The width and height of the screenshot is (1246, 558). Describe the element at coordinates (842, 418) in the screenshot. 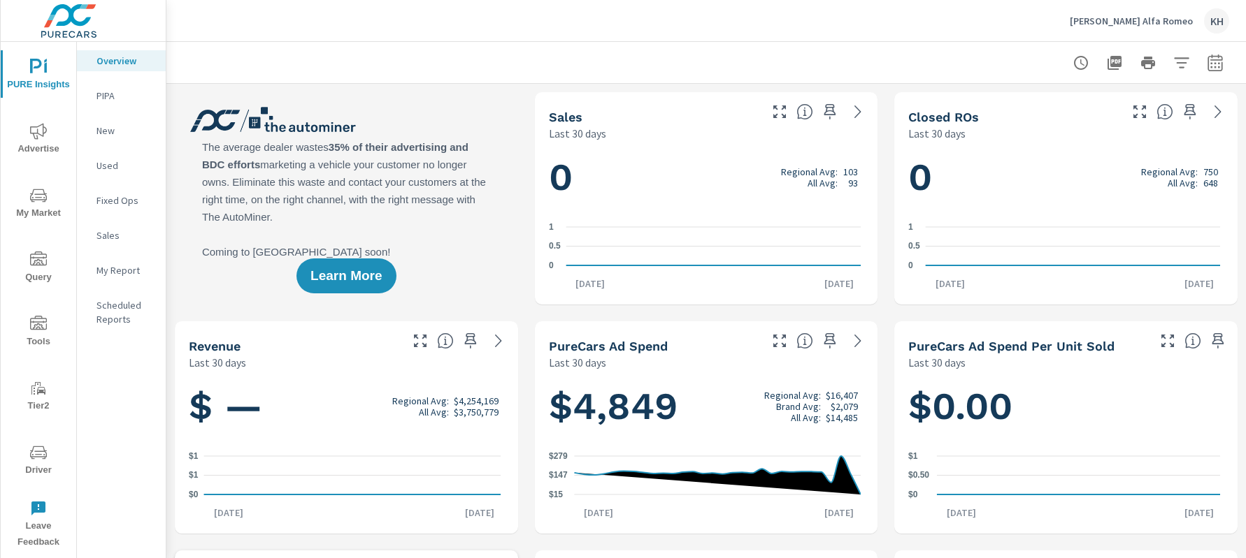

I see `p: $14,485` at that location.